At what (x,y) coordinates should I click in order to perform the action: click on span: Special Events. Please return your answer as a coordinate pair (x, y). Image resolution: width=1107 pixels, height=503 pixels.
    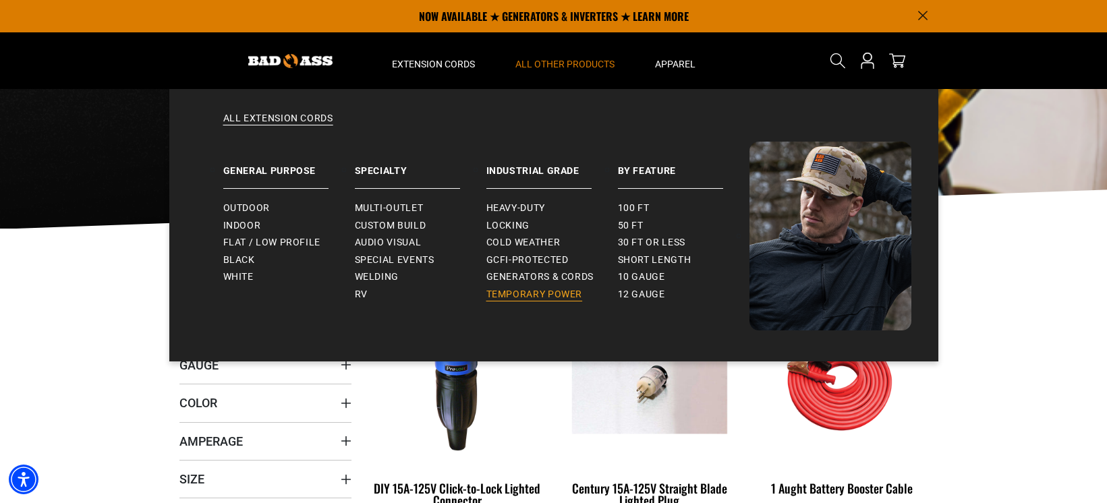
    Looking at the image, I should click on (395, 260).